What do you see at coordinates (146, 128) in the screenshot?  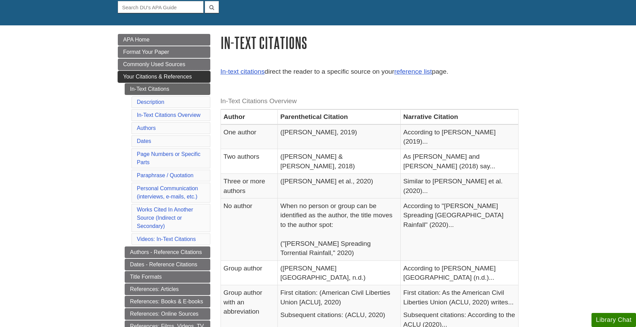 I see `a: Authors` at bounding box center [146, 128].